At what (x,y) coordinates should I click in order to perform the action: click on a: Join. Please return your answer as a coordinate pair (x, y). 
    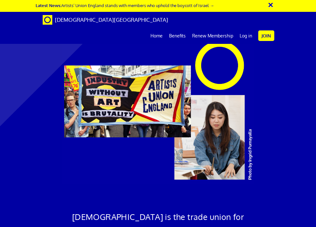
    Looking at the image, I should click on (266, 36).